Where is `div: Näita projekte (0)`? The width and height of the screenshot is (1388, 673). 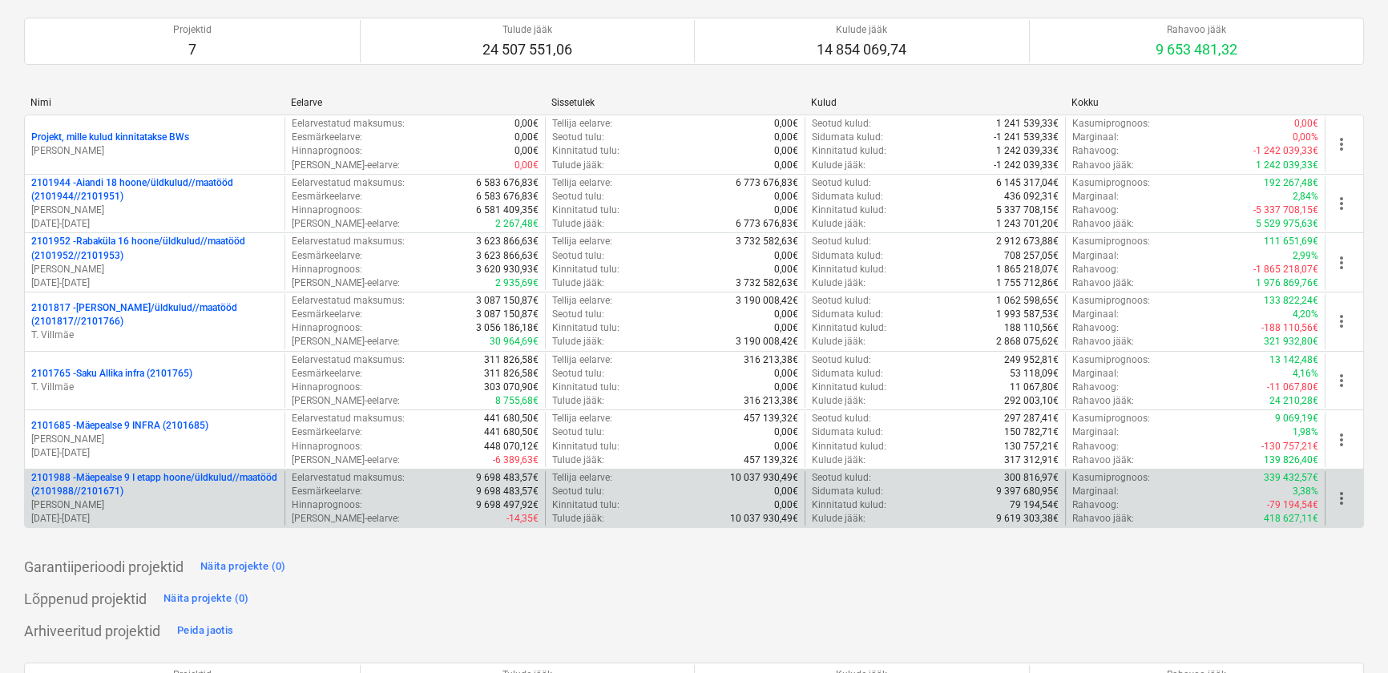
div: Näita projekte (0) is located at coordinates (206, 599).